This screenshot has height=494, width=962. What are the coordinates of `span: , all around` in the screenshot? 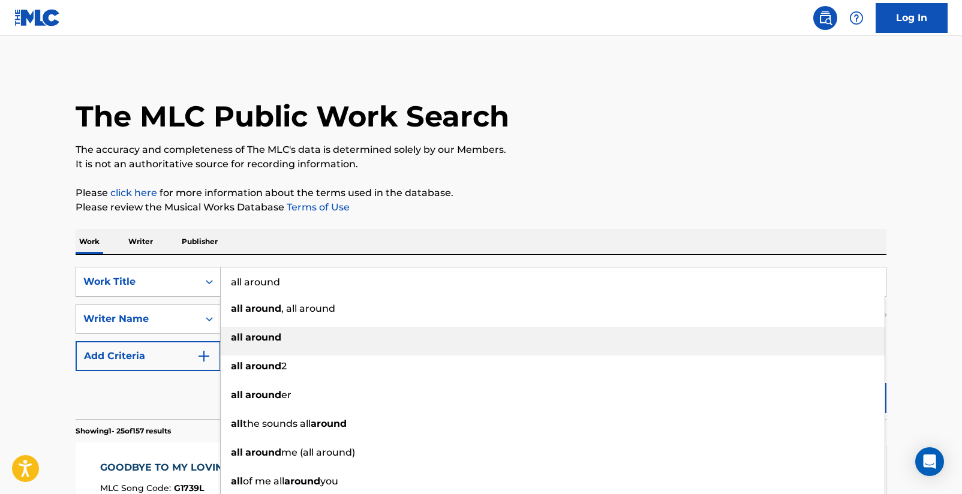 It's located at (308, 308).